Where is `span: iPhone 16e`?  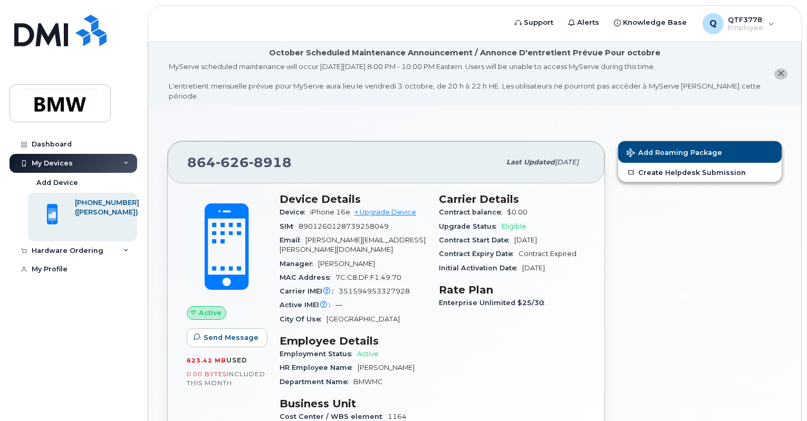 span: iPhone 16e is located at coordinates (330, 212).